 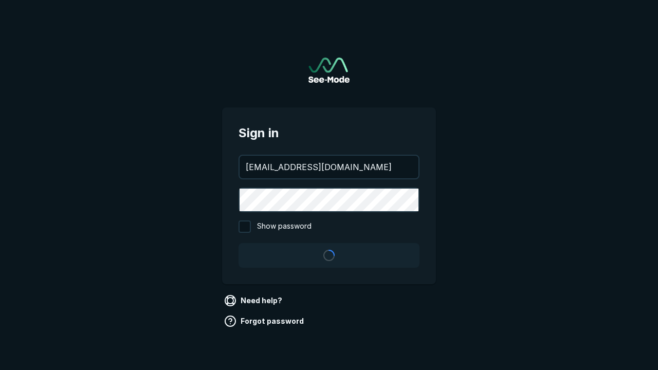 What do you see at coordinates (329, 133) in the screenshot?
I see `span: Sign in` at bounding box center [329, 133].